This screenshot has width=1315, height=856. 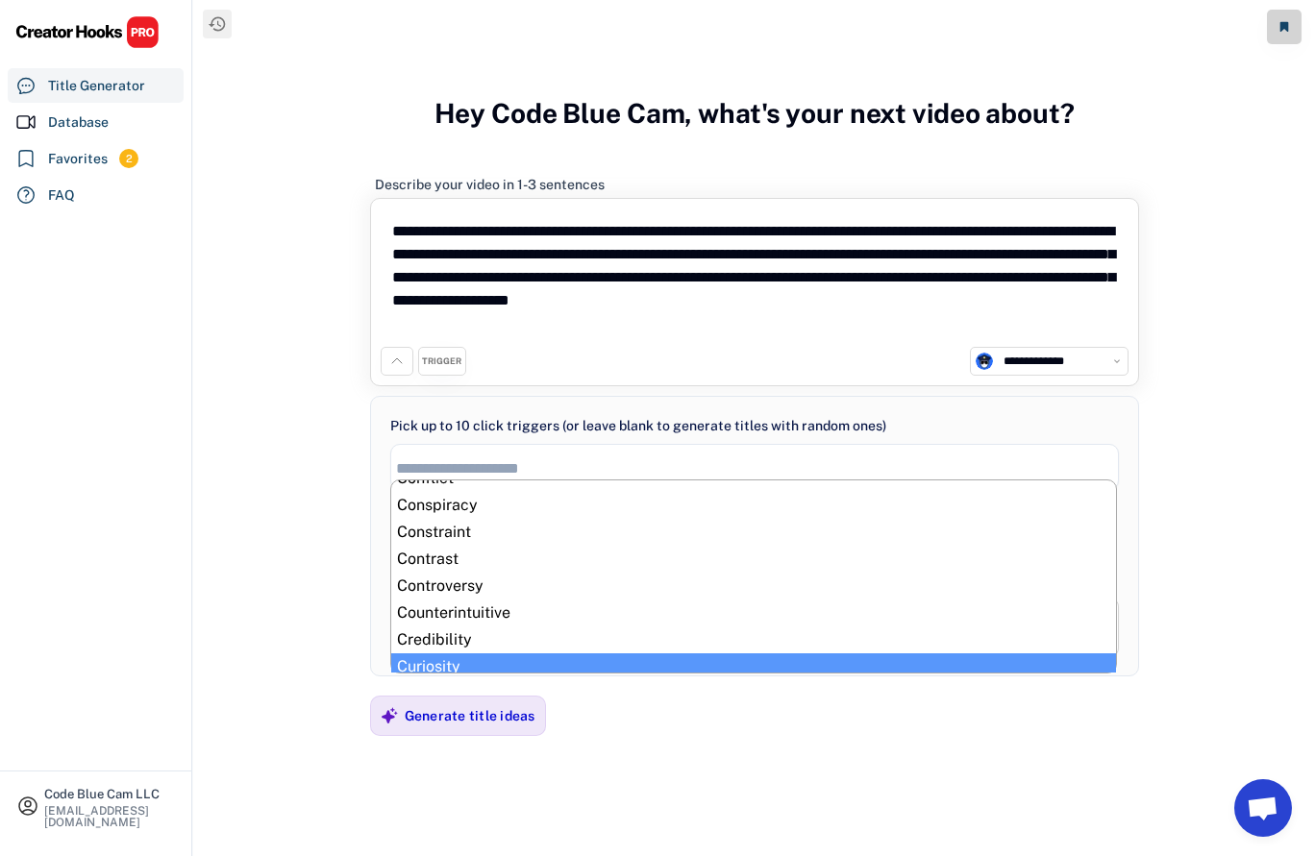 I want to click on h3: Hey Code Blue Cam, what's your next video about?, so click(x=755, y=113).